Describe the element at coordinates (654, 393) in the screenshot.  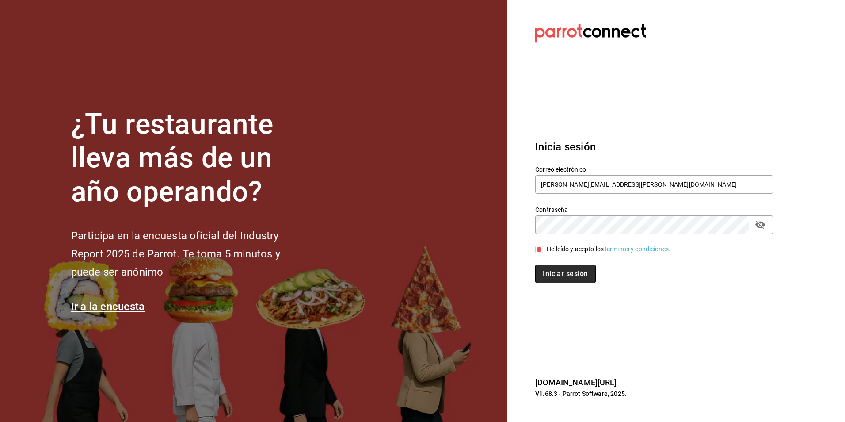
I see `p: V1.68.3 - Parrot Software, 2025.` at that location.